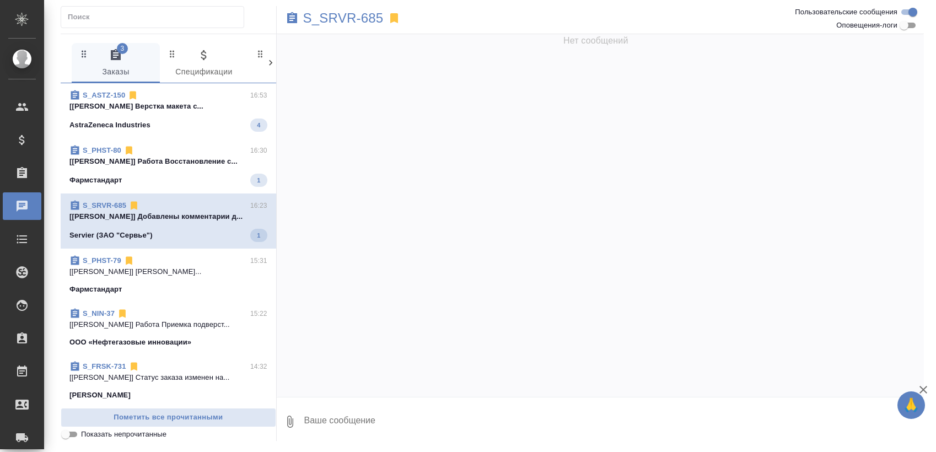  What do you see at coordinates (124, 435) in the screenshot?
I see `span: Показать непрочитанные` at bounding box center [124, 435].